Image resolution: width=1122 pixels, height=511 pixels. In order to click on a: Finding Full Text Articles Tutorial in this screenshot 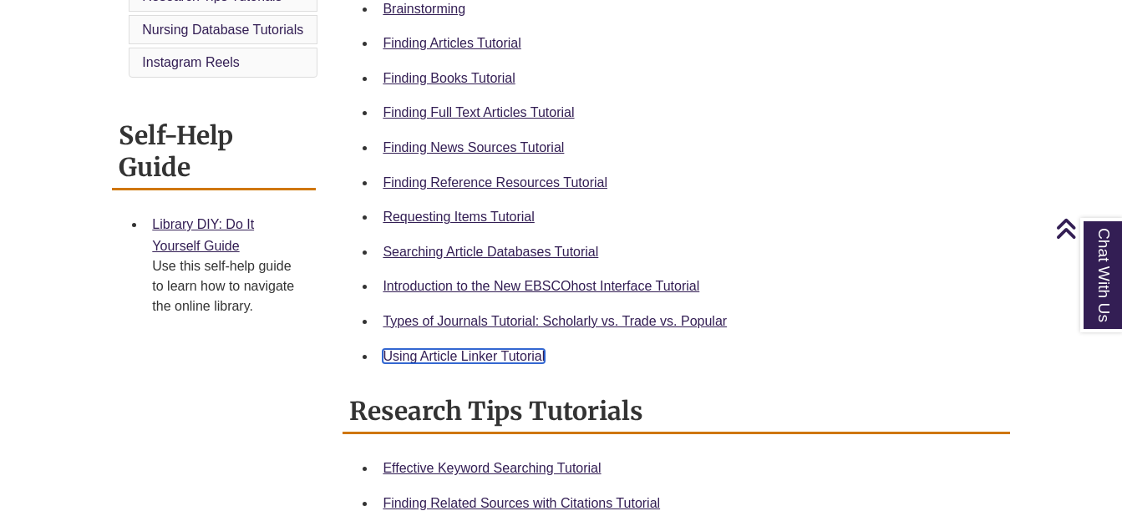, I will do `click(478, 112)`.